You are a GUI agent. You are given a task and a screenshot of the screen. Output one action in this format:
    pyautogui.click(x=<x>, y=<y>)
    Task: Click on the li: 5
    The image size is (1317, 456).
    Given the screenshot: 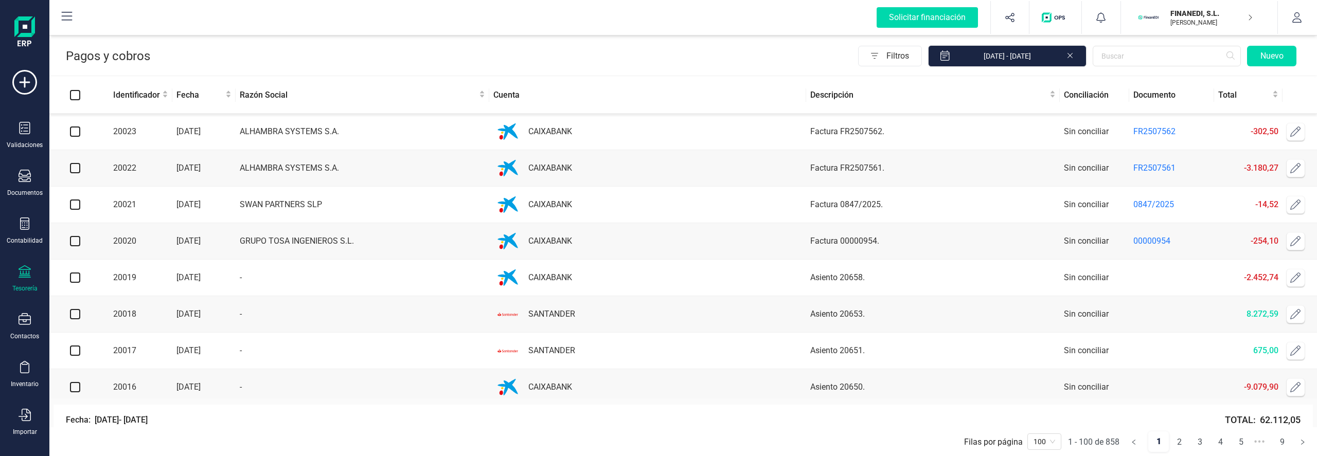 What is the action you would take?
    pyautogui.click(x=1241, y=442)
    